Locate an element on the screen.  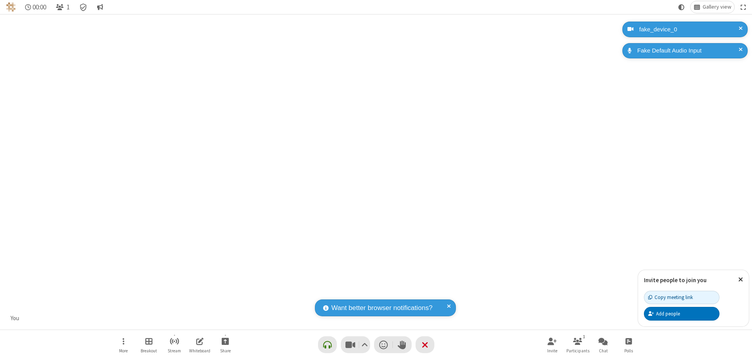
button: Start sharing is located at coordinates (225, 344).